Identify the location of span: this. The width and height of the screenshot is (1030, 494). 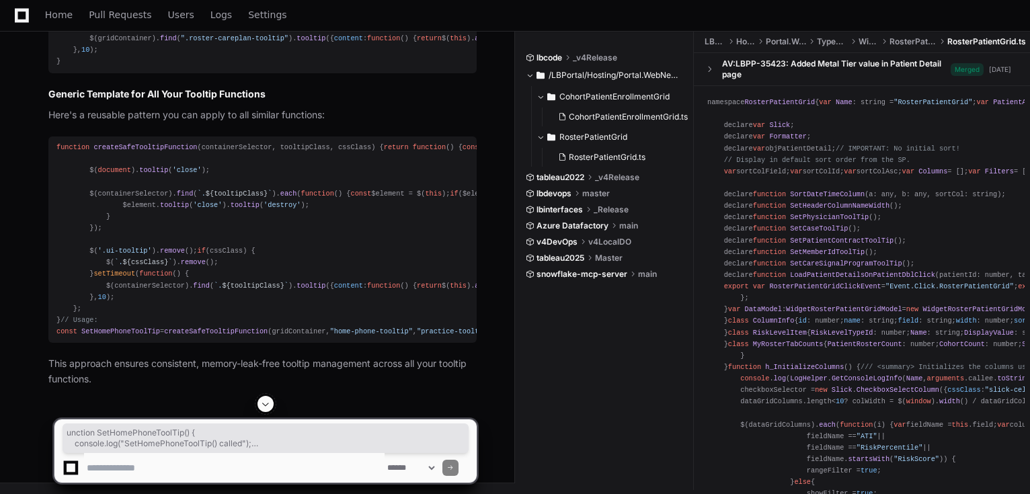
(458, 38).